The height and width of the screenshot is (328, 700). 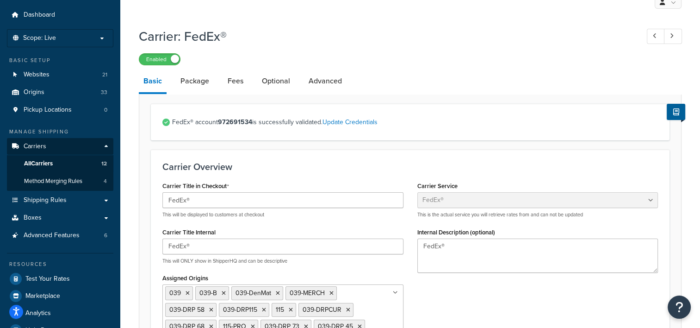 I want to click on a: Previous Record, so click(x=656, y=36).